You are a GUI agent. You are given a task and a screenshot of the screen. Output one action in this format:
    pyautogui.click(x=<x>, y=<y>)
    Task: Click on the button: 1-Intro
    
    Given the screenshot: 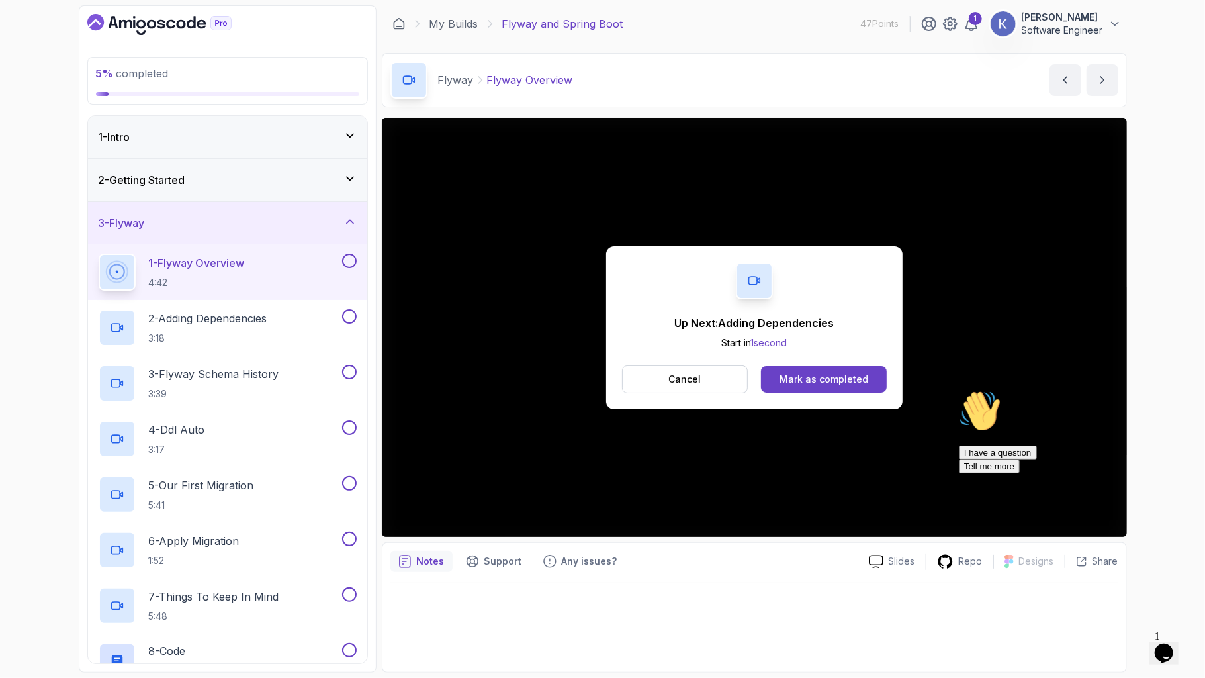 What is the action you would take?
    pyautogui.click(x=228, y=137)
    